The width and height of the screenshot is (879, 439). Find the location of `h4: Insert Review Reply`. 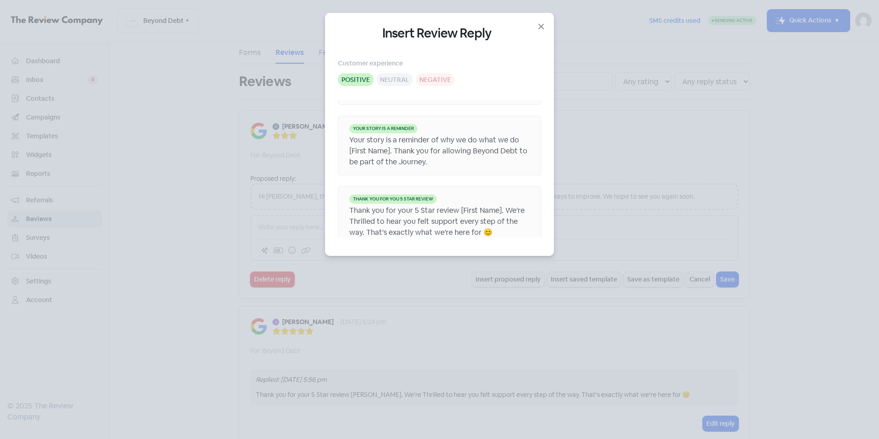

h4: Insert Review Reply is located at coordinates (439, 33).